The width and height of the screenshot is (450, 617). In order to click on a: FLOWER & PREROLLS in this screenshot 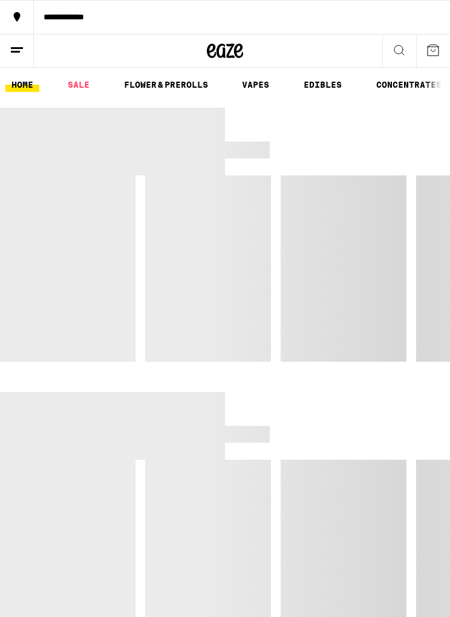, I will do `click(166, 85)`.